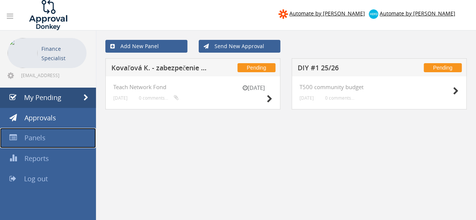 The height and width of the screenshot is (220, 476). What do you see at coordinates (346, 69) in the screenshot?
I see `h5: DIY #1 25/26` at bounding box center [346, 69].